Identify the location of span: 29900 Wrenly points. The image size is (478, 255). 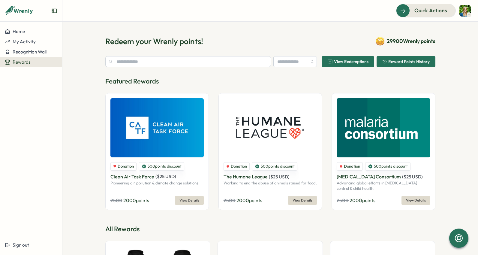
(411, 41).